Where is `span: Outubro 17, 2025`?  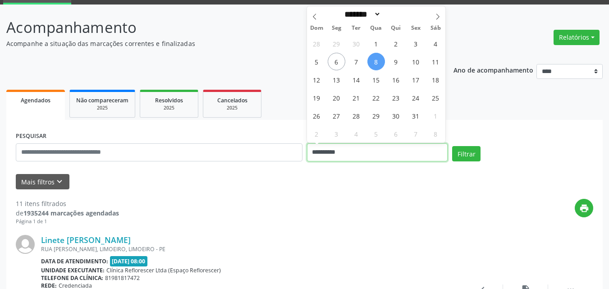 span: Outubro 17, 2025 is located at coordinates (415, 79).